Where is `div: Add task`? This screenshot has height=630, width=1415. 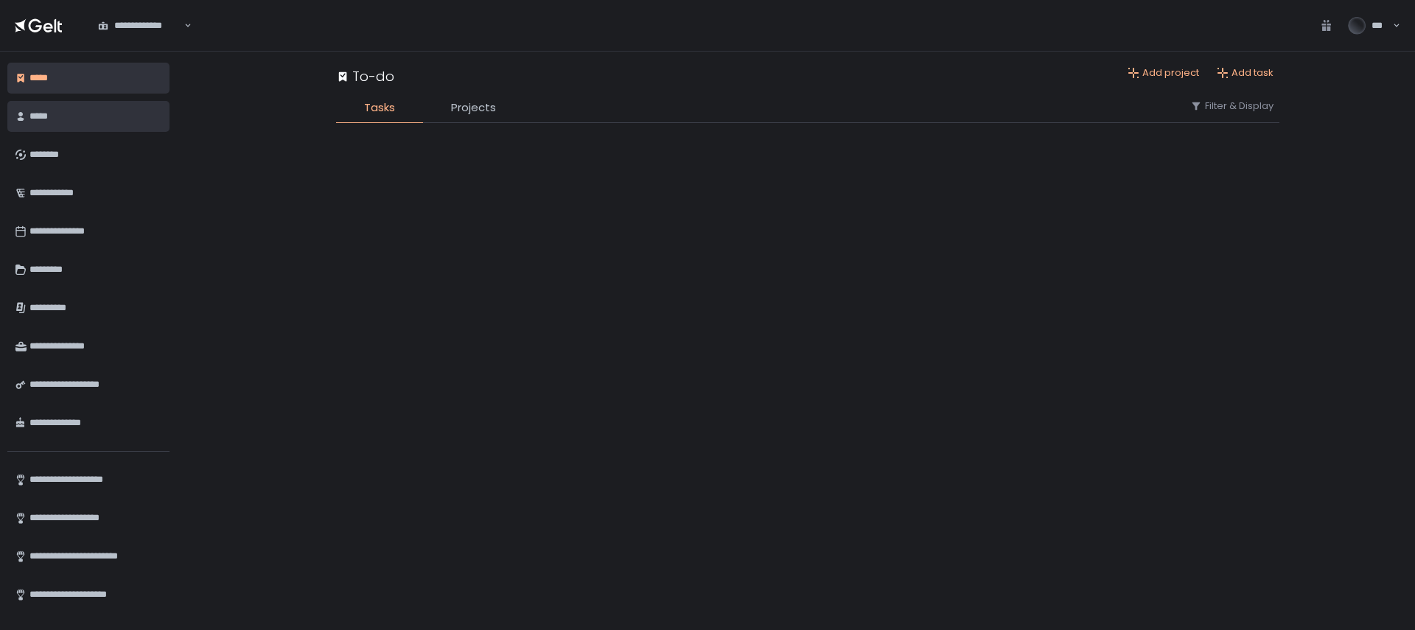
div: Add task is located at coordinates (1245, 73).